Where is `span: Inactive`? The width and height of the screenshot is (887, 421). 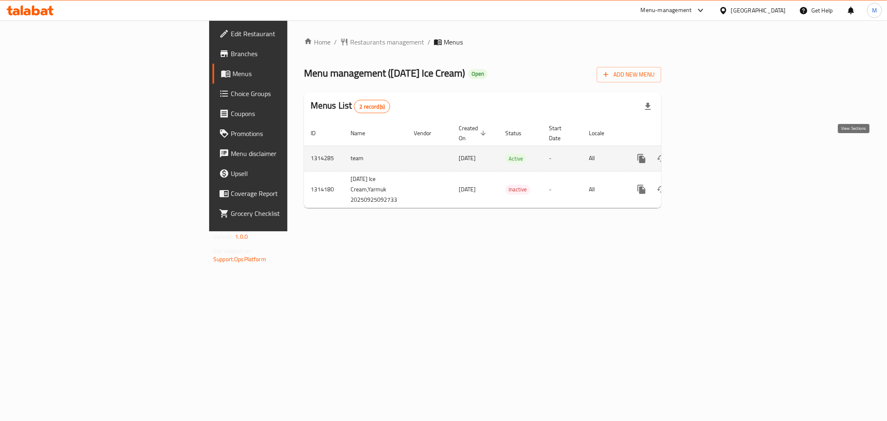
span: Inactive is located at coordinates (518, 189).